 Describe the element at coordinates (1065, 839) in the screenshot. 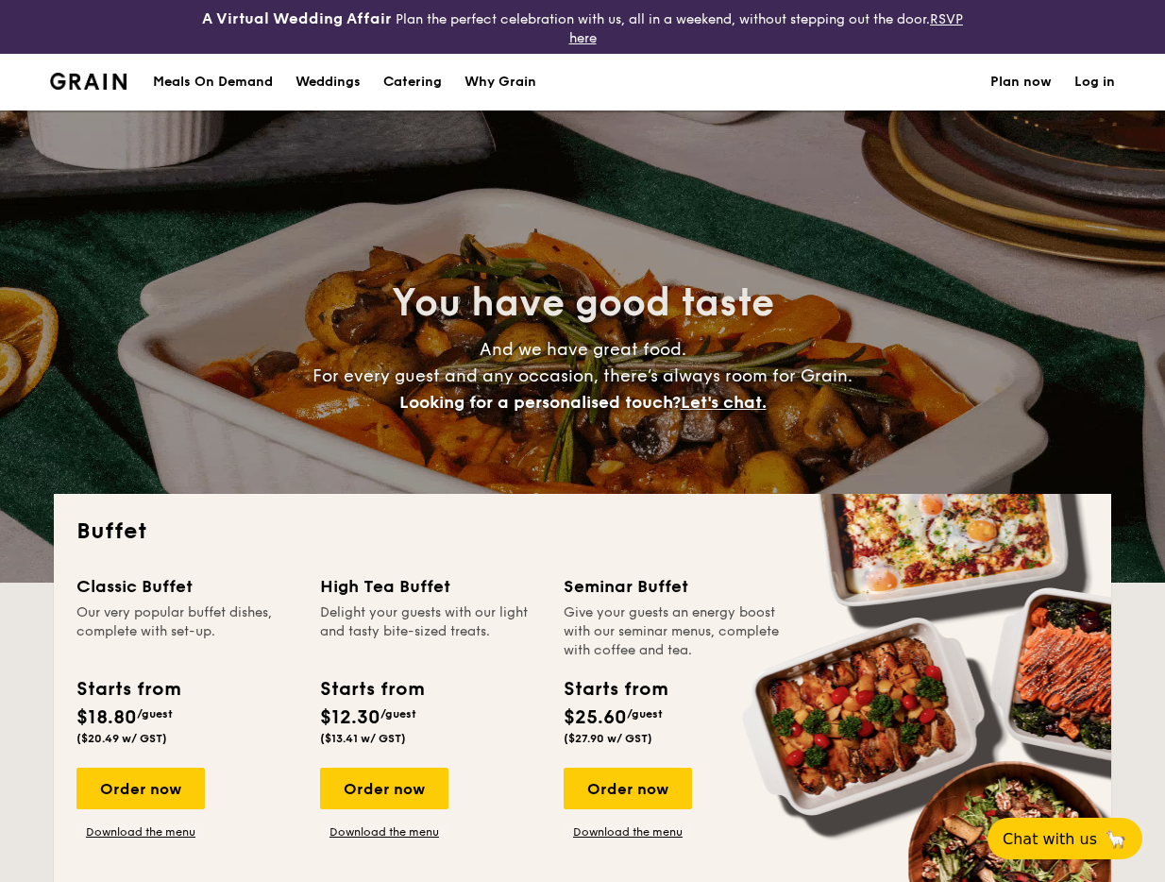

I see `button: Chat with us🦙` at that location.